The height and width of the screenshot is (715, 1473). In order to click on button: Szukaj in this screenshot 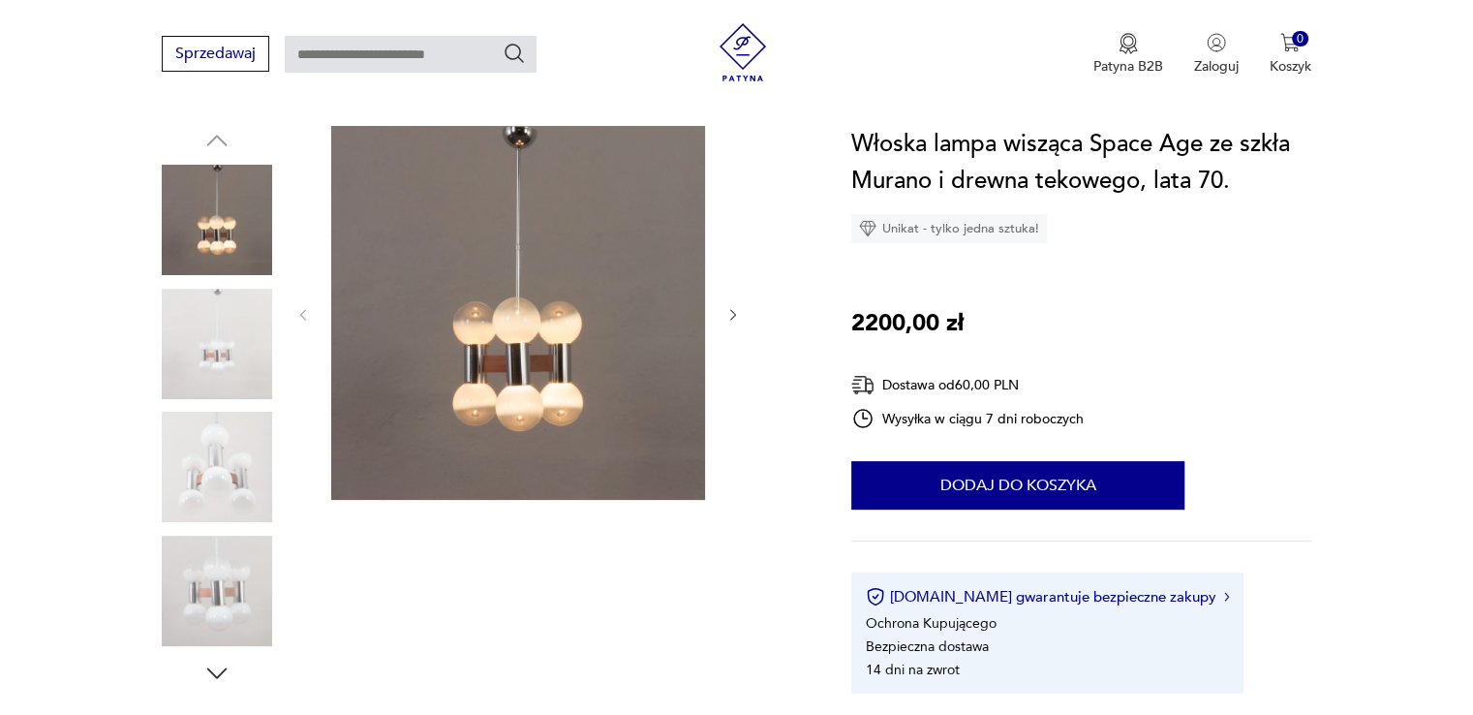, I will do `click(514, 53)`.